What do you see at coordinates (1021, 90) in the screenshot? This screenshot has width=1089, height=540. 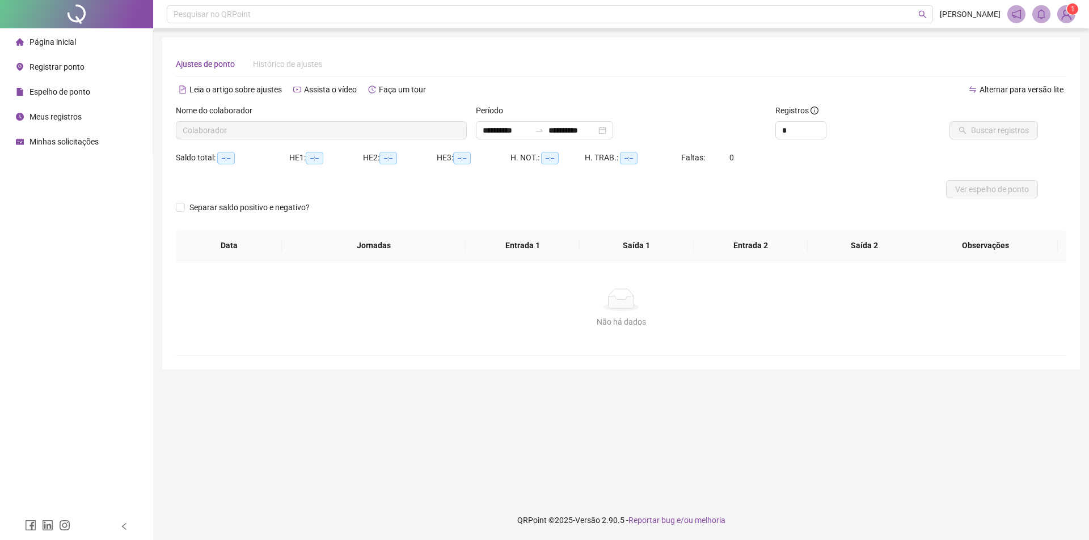 I see `span: Alternar para versão lite` at bounding box center [1021, 90].